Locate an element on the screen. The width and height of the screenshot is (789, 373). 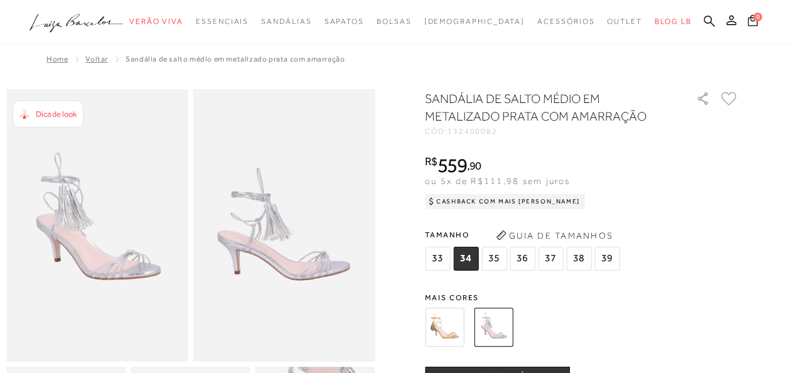
span: Home is located at coordinates (57, 59).